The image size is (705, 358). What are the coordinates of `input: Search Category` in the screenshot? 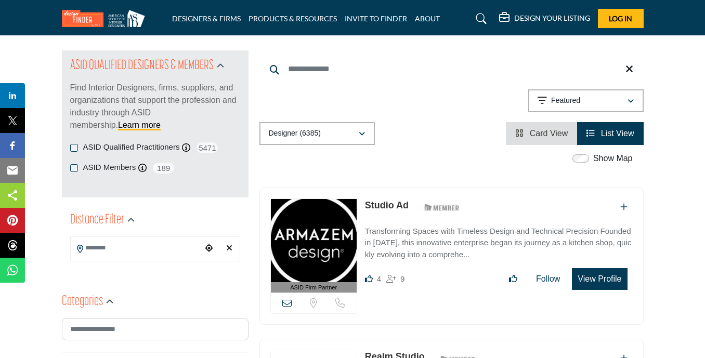 It's located at (155, 329).